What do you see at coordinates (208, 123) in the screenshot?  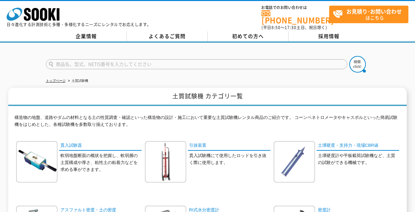 I see `p: 構造物の地盤、道路やダムの材料となる土の性質調査・確認といった構造物の設計・施工において重要な土質試験機レンタル商品のご紹介です。 コーンペネトロメータやキャスポルといった簡易試験機をはじめとし...` at bounding box center [208, 123].